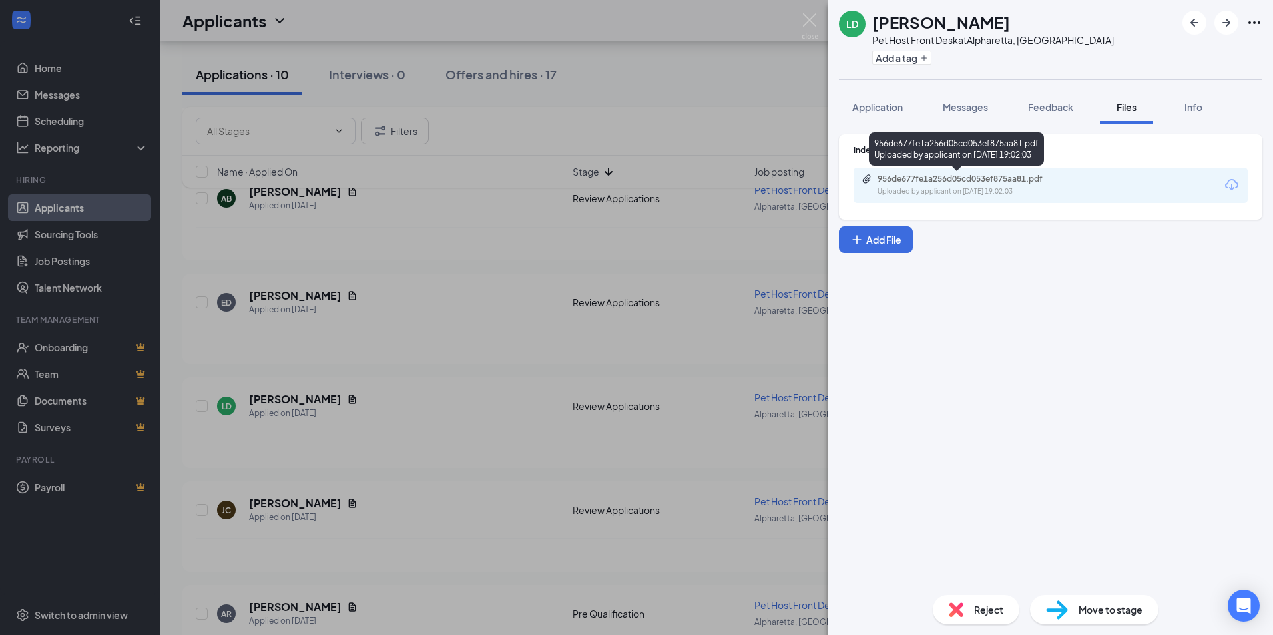 This screenshot has width=1273, height=635. I want to click on span: Reject, so click(989, 610).